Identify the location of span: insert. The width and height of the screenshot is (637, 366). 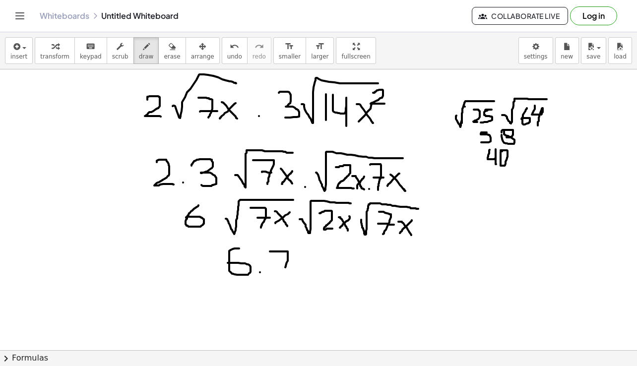
(19, 57).